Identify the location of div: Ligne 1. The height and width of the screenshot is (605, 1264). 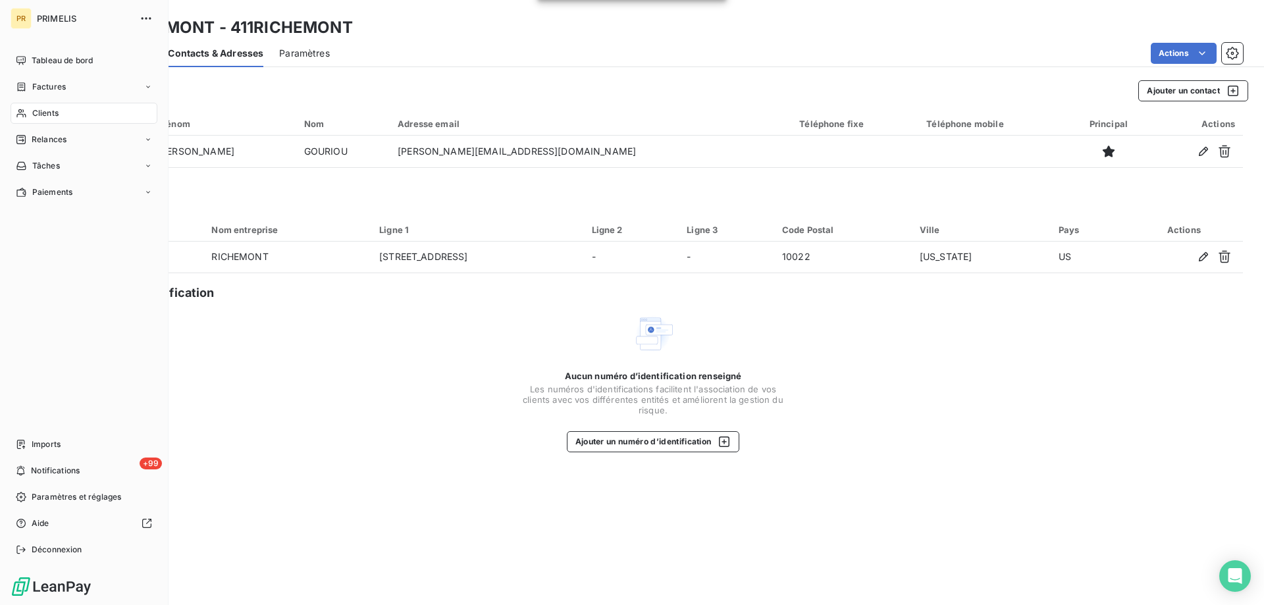
(477, 230).